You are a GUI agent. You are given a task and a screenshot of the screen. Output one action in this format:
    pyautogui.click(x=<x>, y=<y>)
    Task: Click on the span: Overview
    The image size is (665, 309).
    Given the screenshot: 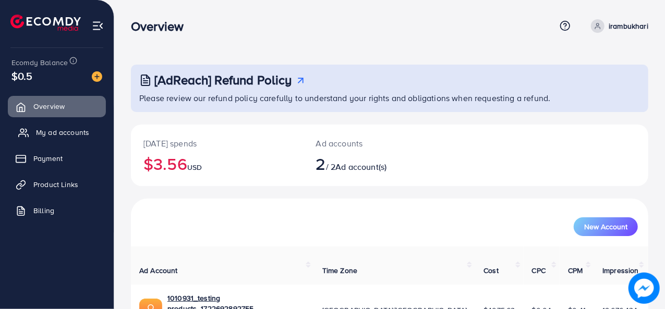 What is the action you would take?
    pyautogui.click(x=49, y=106)
    